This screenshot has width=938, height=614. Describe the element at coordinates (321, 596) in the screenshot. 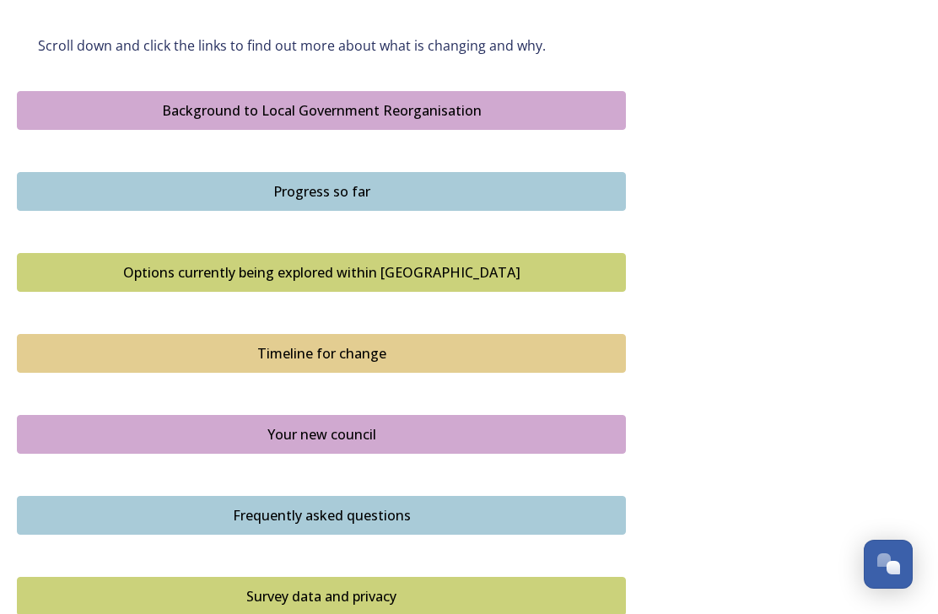

I see `div: Survey data and privacy` at that location.